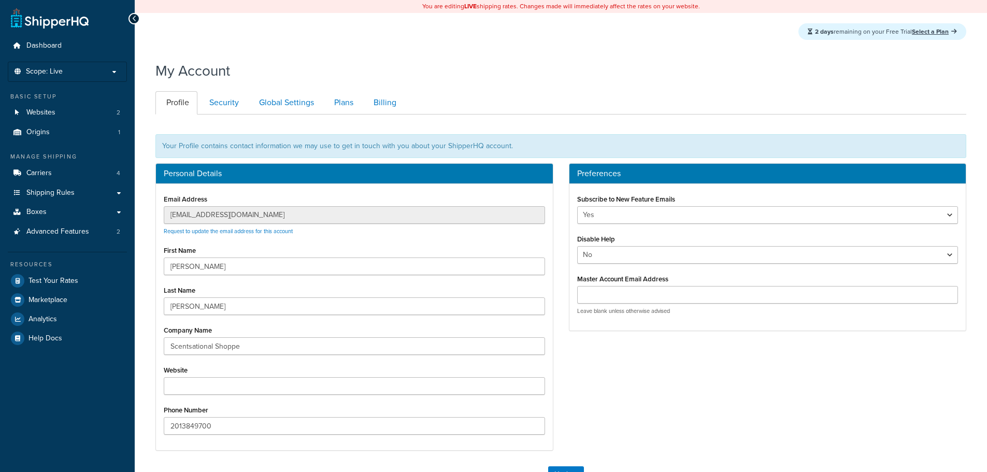 This screenshot has height=472, width=987. Describe the element at coordinates (882, 32) in the screenshot. I see `div: remaining on your Free Trial` at that location.